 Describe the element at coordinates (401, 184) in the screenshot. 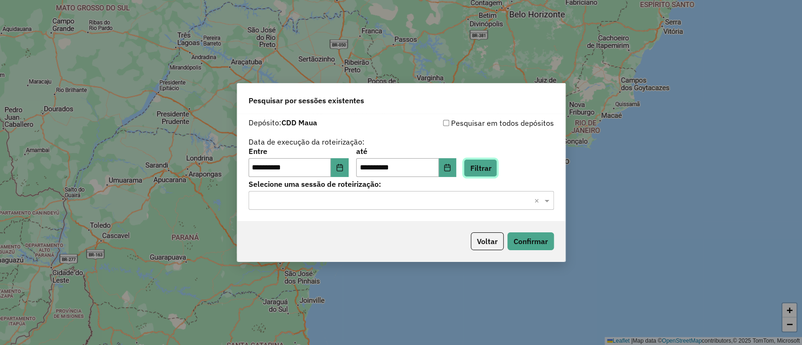

I see `label: Selecione uma sessão de roteirização:` at that location.